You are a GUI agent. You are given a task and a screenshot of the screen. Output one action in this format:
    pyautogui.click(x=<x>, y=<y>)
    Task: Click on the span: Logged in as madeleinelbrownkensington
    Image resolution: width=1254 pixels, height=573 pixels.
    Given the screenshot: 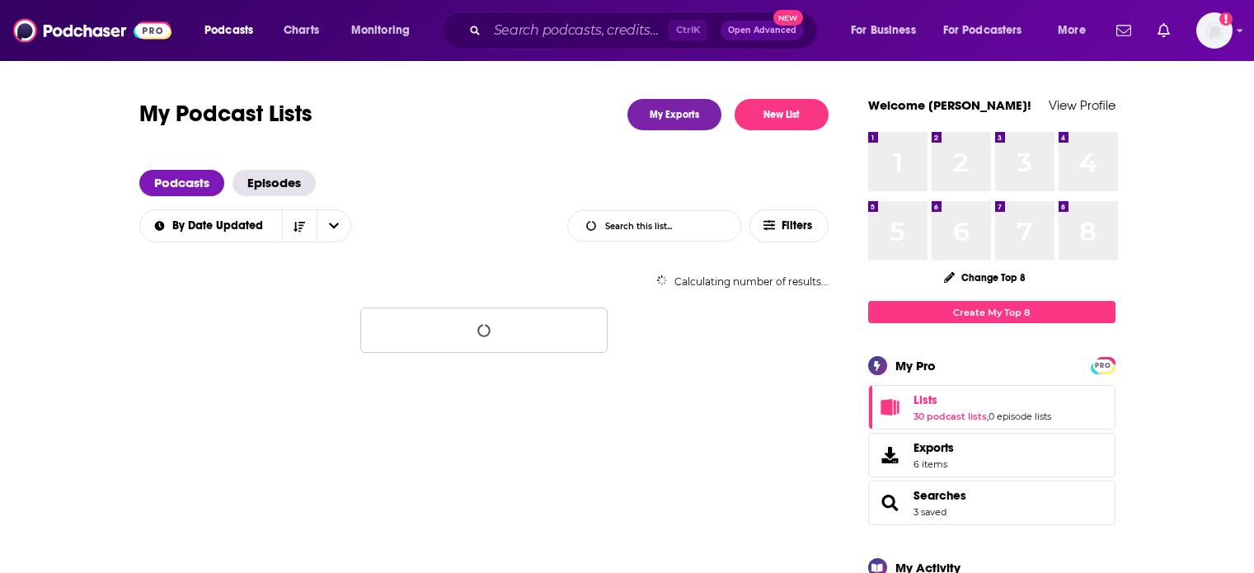 What is the action you would take?
    pyautogui.click(x=1215, y=31)
    